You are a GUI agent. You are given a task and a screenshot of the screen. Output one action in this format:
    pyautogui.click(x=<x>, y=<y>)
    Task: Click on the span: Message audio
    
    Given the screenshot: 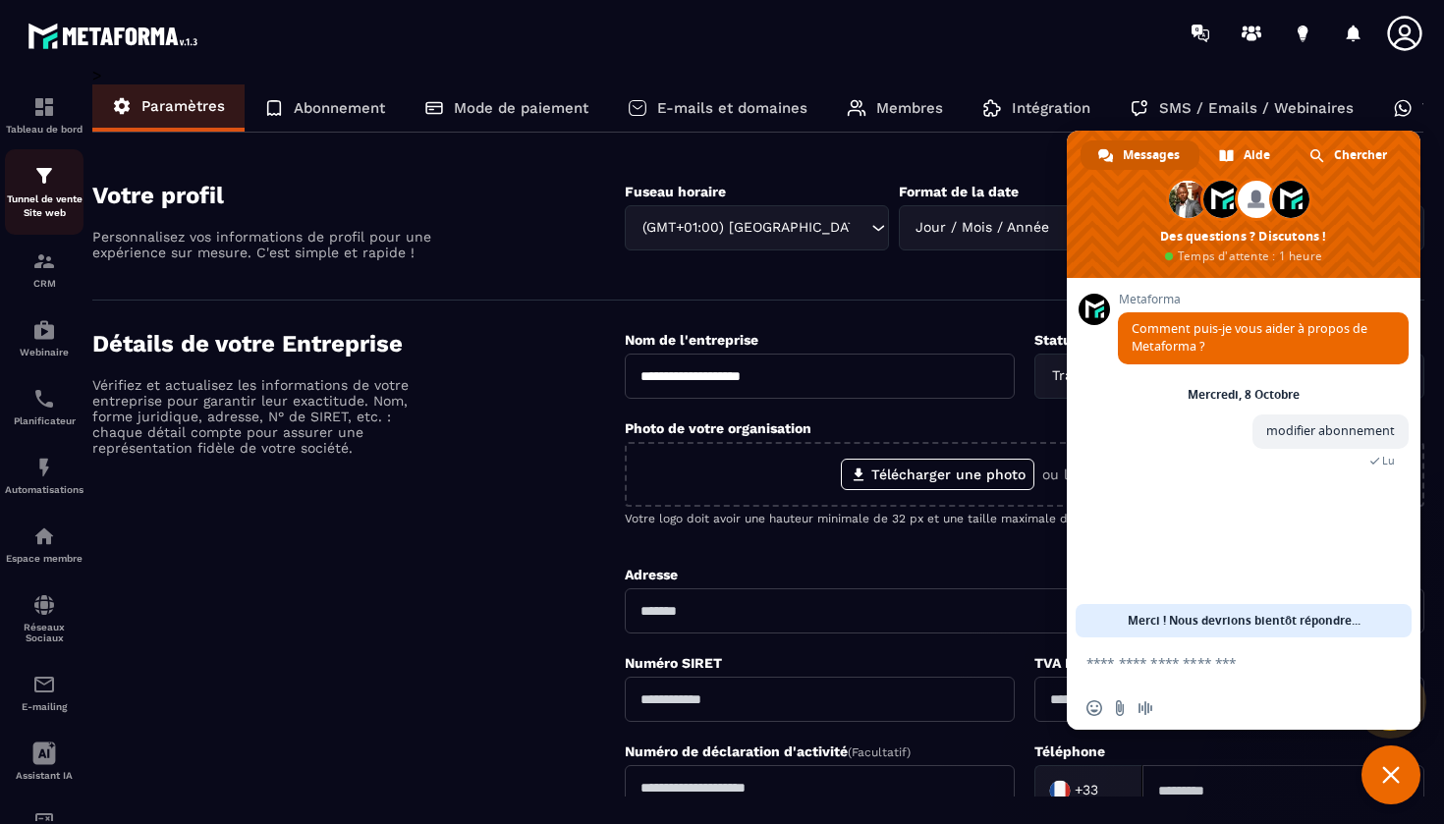 What is the action you would take?
    pyautogui.click(x=1146, y=708)
    